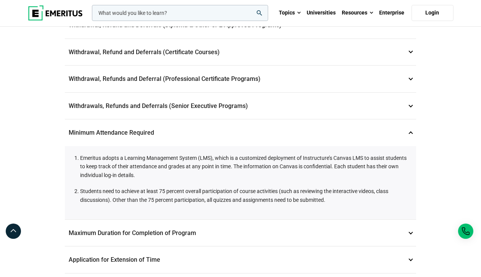 The height and width of the screenshot is (277, 481). What do you see at coordinates (241, 133) in the screenshot?
I see `p: Minimum Attendance Required` at bounding box center [241, 133].